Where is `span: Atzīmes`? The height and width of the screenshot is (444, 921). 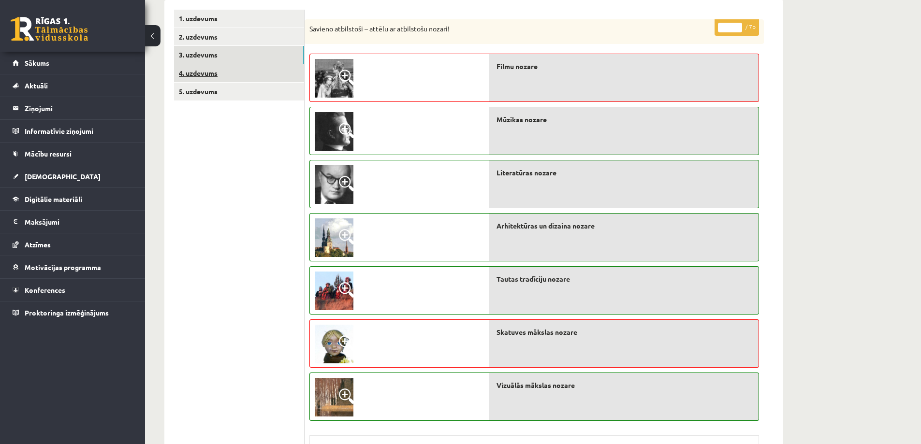 span: Atzīmes is located at coordinates (38, 245).